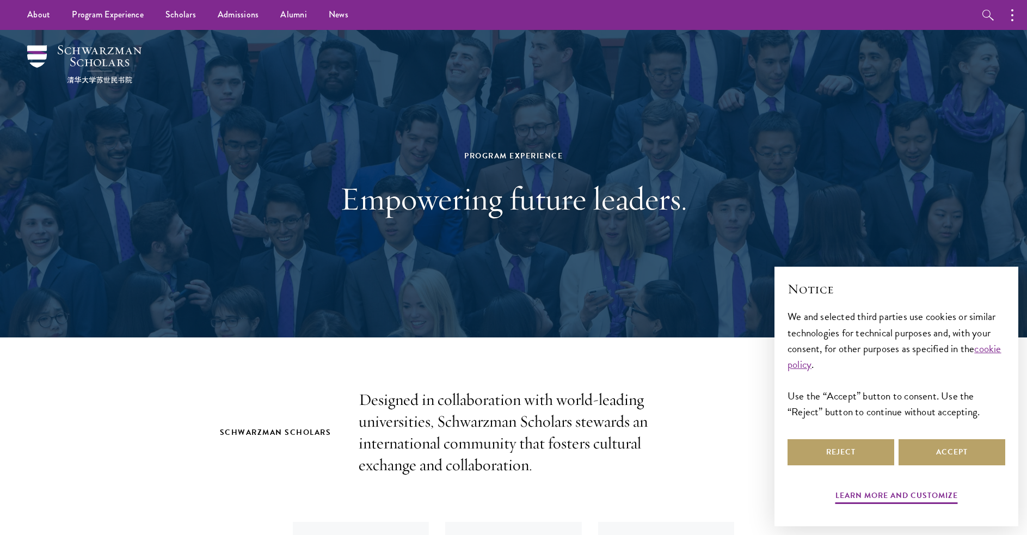 The height and width of the screenshot is (535, 1027). I want to click on h2: Notice, so click(896, 289).